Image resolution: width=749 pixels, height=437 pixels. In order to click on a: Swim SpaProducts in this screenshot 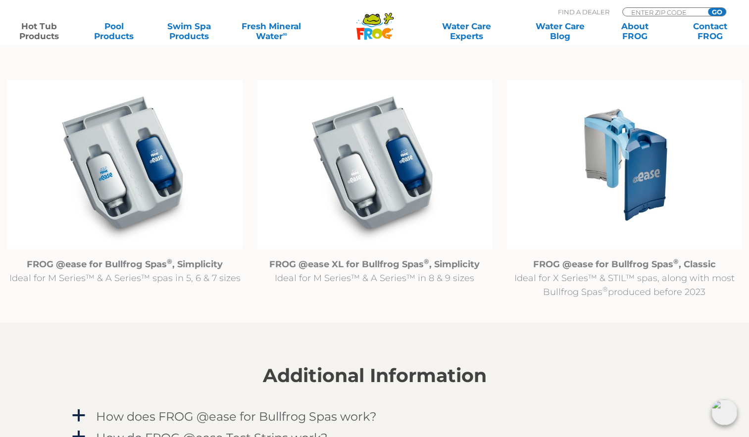, I will do `click(189, 31)`.